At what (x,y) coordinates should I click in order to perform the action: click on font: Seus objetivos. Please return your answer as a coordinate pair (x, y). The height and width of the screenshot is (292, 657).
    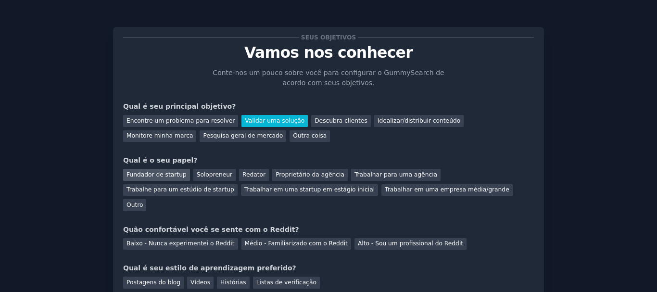
    Looking at the image, I should click on (328, 37).